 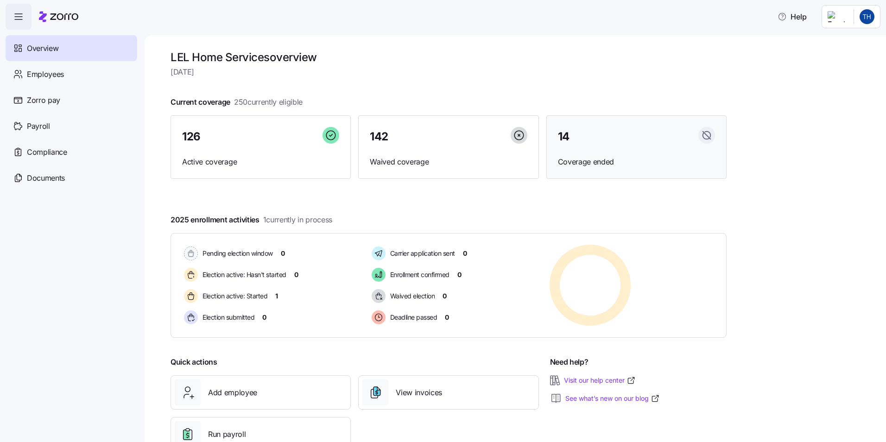 I want to click on span: 1, so click(x=277, y=296).